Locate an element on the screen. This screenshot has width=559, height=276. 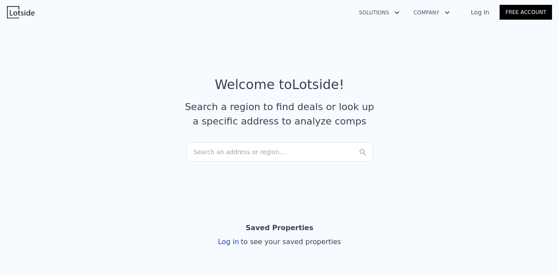
div: Welcome to Lotside ! is located at coordinates (279, 85).